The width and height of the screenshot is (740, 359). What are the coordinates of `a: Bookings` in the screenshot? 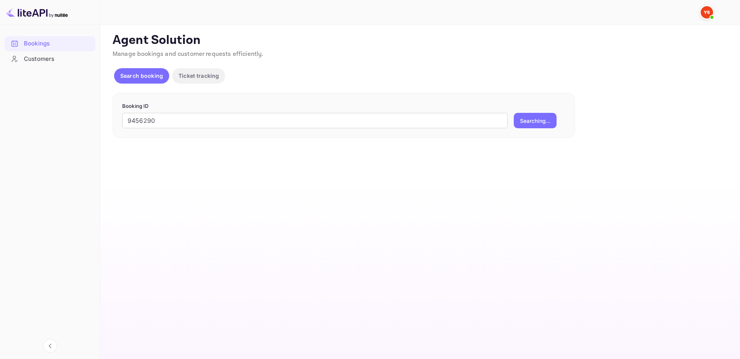 It's located at (50, 43).